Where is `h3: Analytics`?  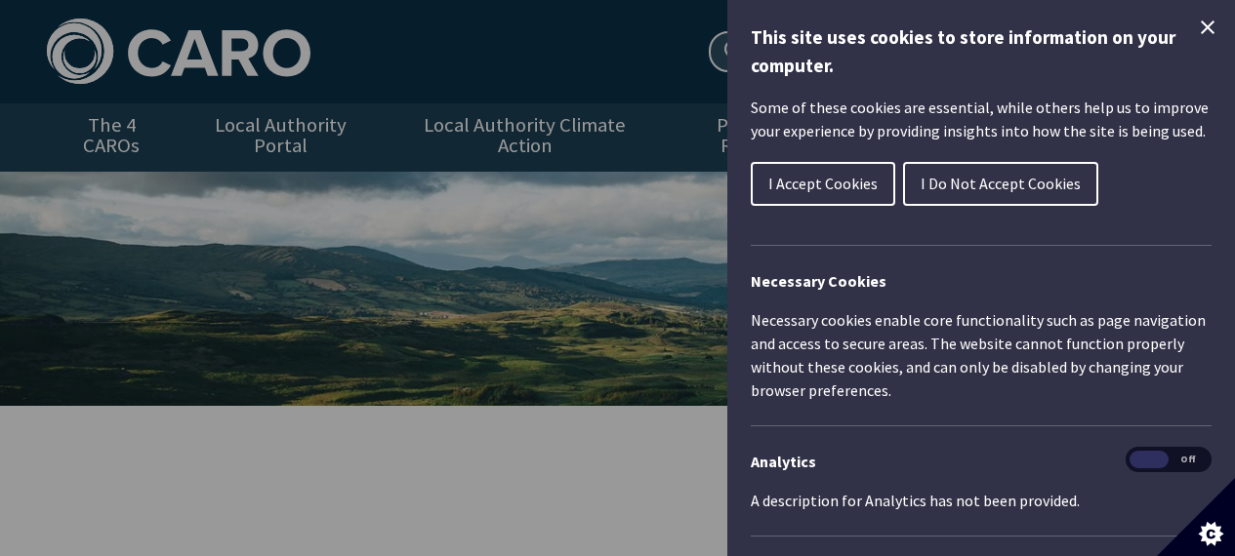 h3: Analytics is located at coordinates (981, 462).